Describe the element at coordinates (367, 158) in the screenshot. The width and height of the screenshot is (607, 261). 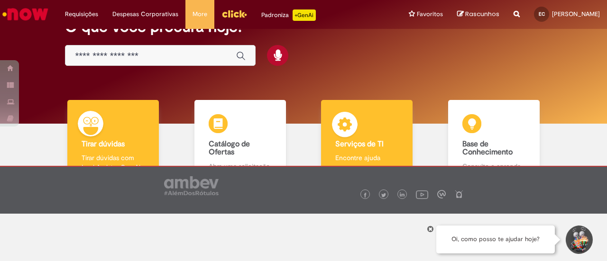
I see `p: Encontre ajuda` at that location.